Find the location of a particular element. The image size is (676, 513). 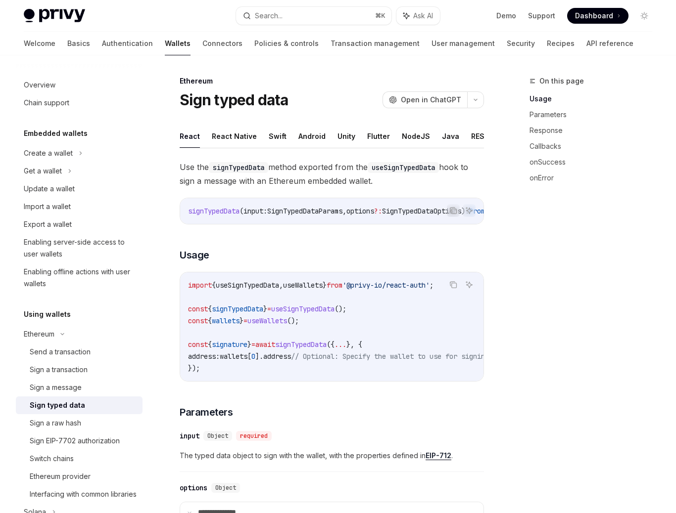

span: Parameters is located at coordinates (206, 413).